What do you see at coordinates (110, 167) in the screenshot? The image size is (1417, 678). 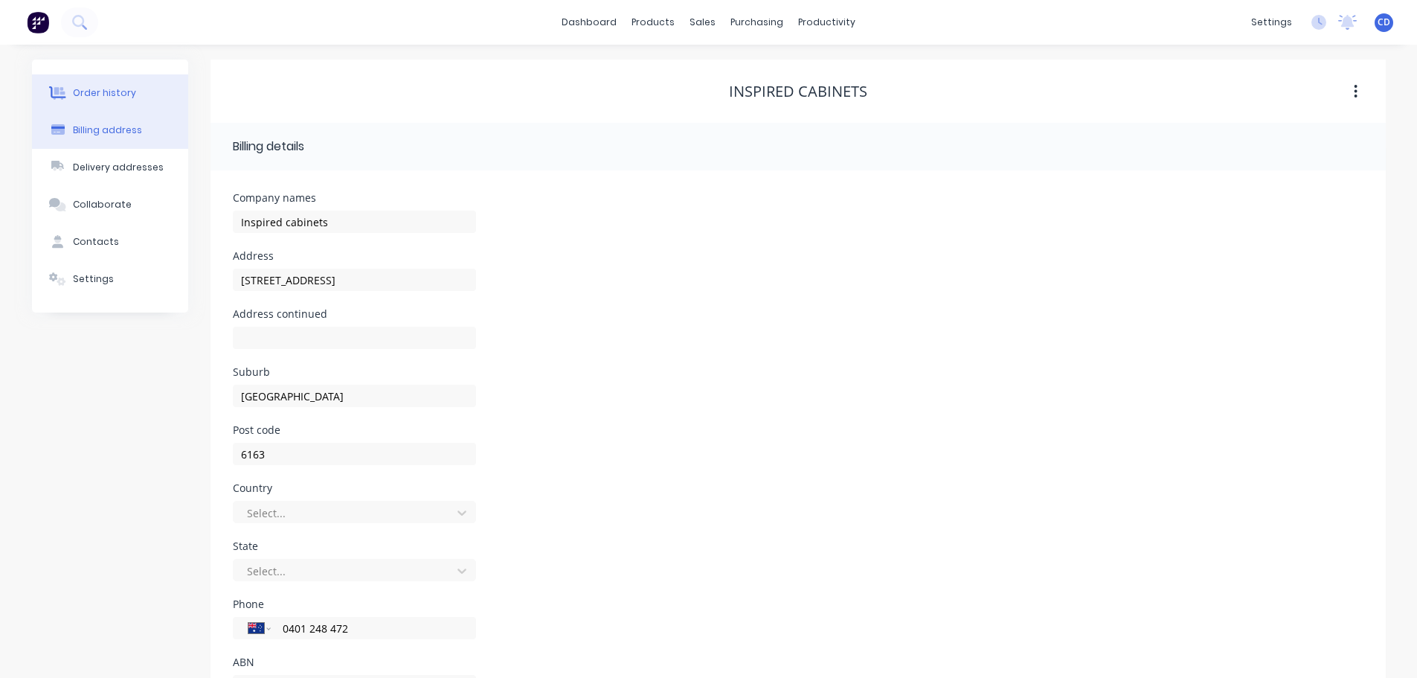 I see `button: Delivery addresses` at bounding box center [110, 167].